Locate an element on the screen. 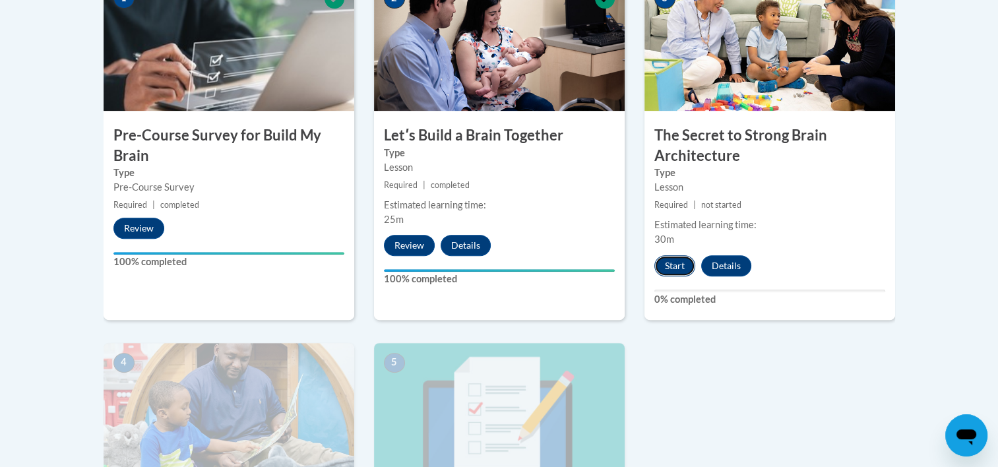  h3: Letʹs Build a Brain Together is located at coordinates (499, 135).